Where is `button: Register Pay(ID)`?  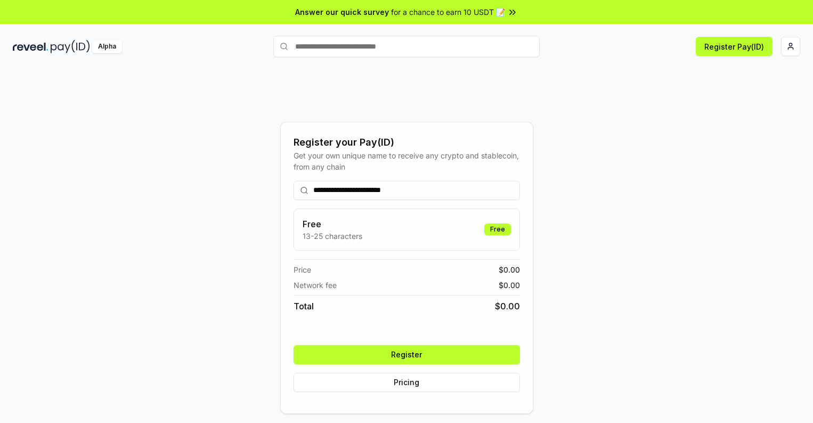
button: Register Pay(ID) is located at coordinates (735, 46).